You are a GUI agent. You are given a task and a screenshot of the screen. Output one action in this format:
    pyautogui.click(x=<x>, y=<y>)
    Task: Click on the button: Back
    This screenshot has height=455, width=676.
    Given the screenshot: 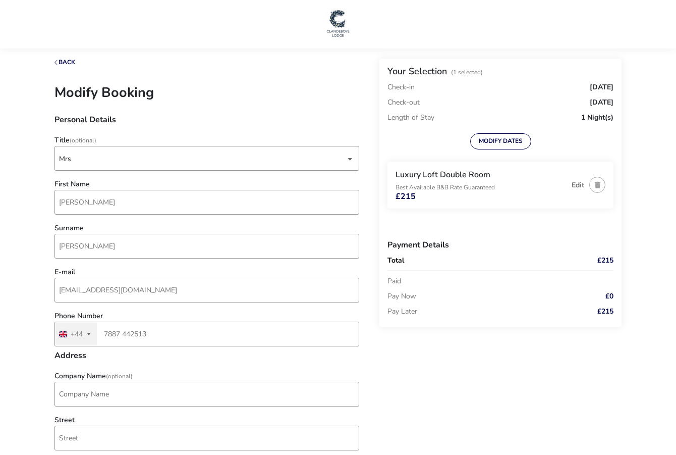 What is the action you would take?
    pyautogui.click(x=65, y=62)
    